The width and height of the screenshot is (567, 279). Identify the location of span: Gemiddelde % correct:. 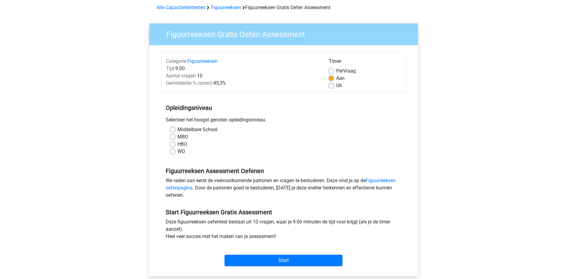
(189, 83).